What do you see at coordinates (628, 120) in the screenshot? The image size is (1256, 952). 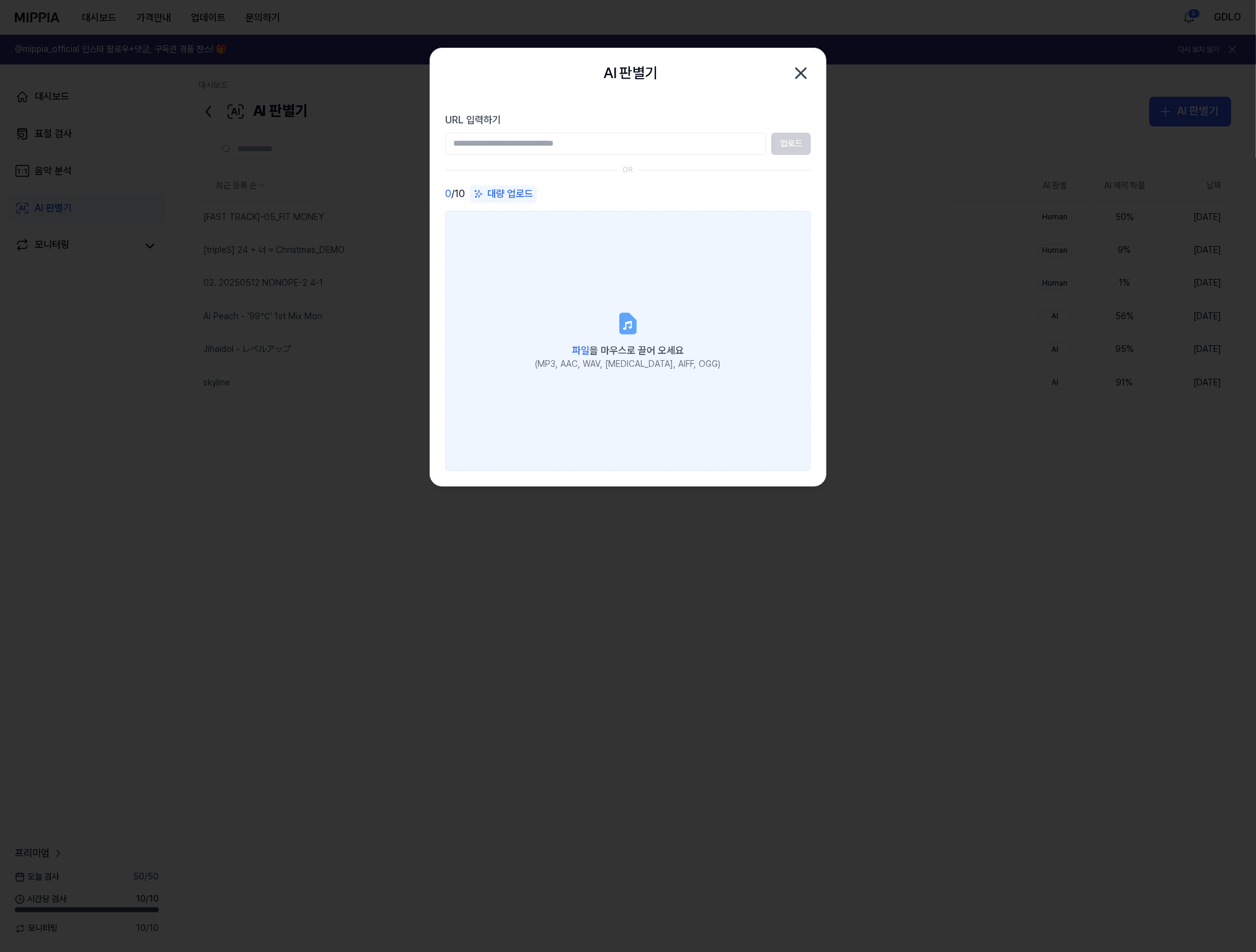 I see `label: URL 입력하기` at bounding box center [628, 120].